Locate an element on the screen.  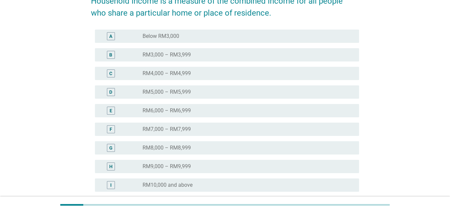
label: RM9,000 – RM9,999 is located at coordinates (166, 167).